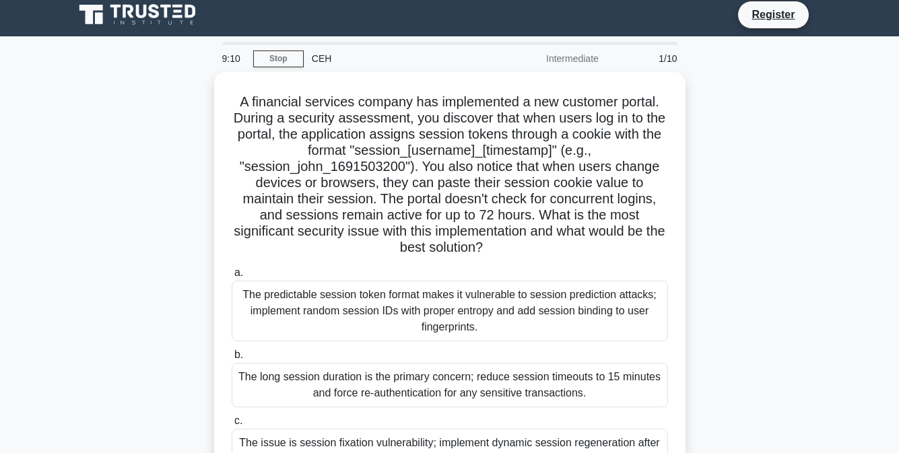 This screenshot has width=899, height=453. Describe the element at coordinates (396, 59) in the screenshot. I see `div: CEH` at that location.